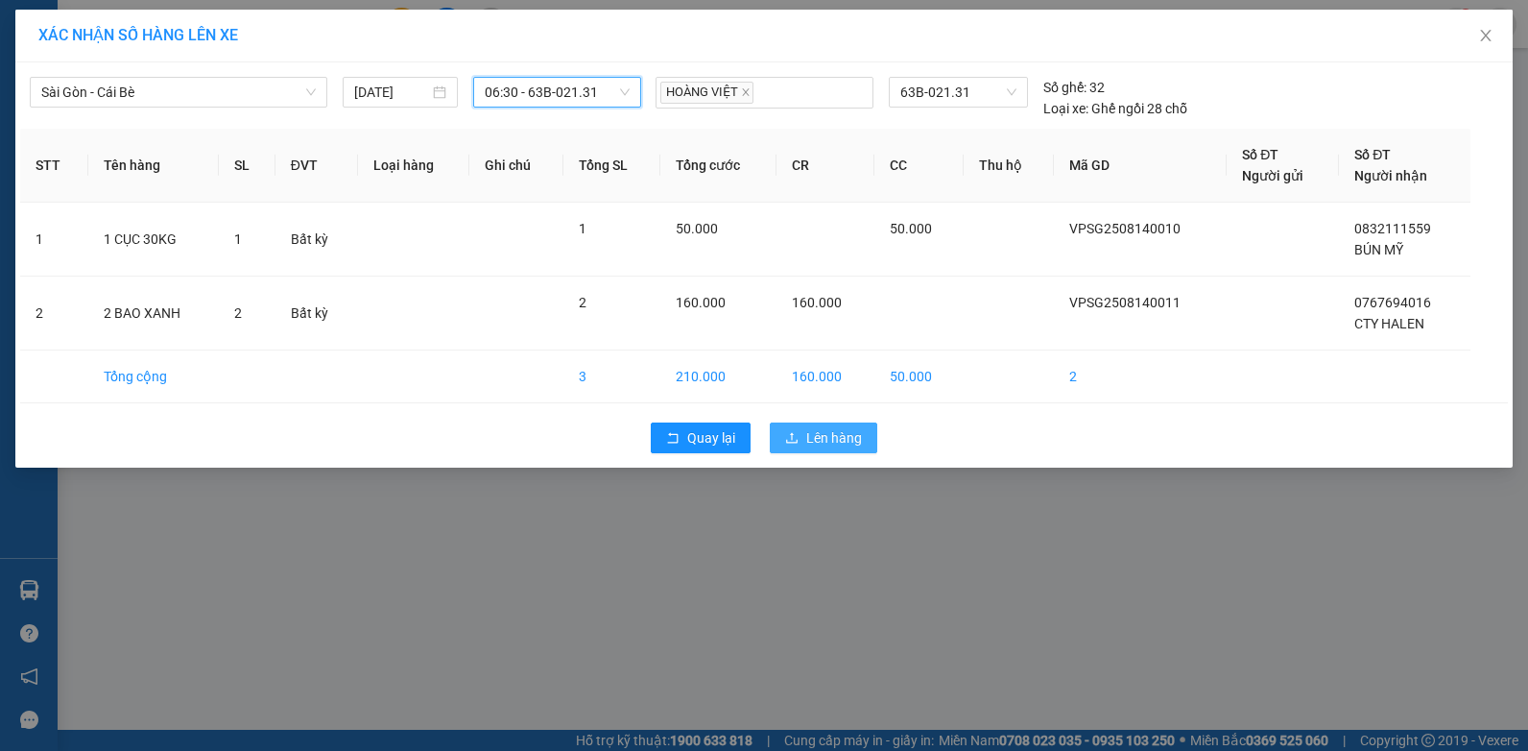 Image resolution: width=1528 pixels, height=751 pixels. I want to click on th: STT, so click(54, 165).